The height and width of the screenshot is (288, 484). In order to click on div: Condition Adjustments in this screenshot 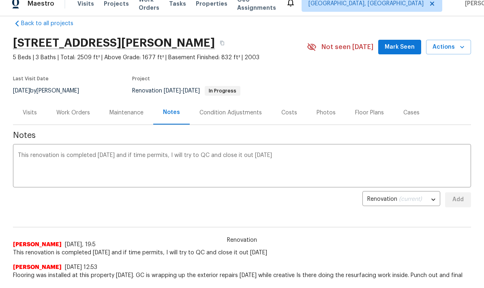, I will do `click(231, 113)`.